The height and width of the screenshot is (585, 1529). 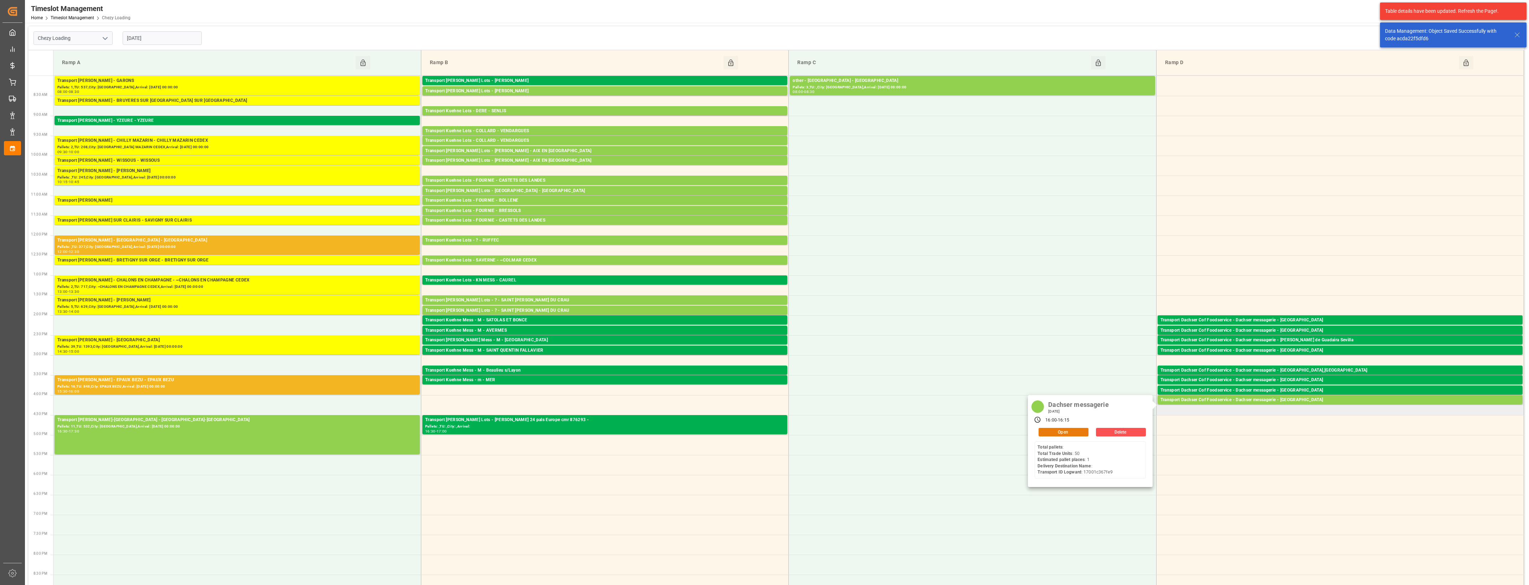 I want to click on div: Transport Kuehne Lots - SAVERNE - ~COLMAR CEDEX, so click(x=605, y=261).